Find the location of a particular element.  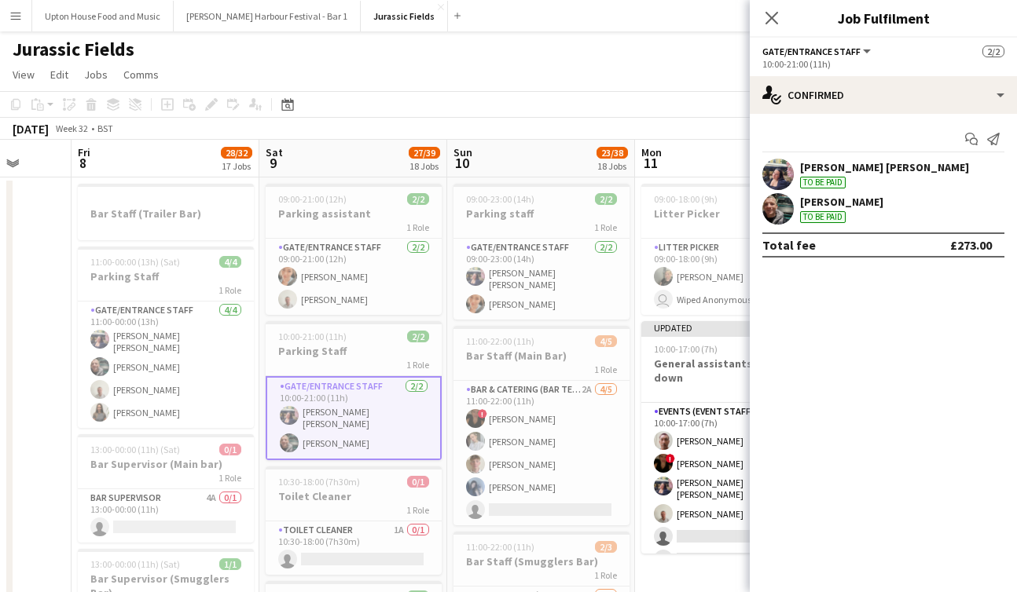

h3: Bar Staff (Main Bar) is located at coordinates (541, 356).